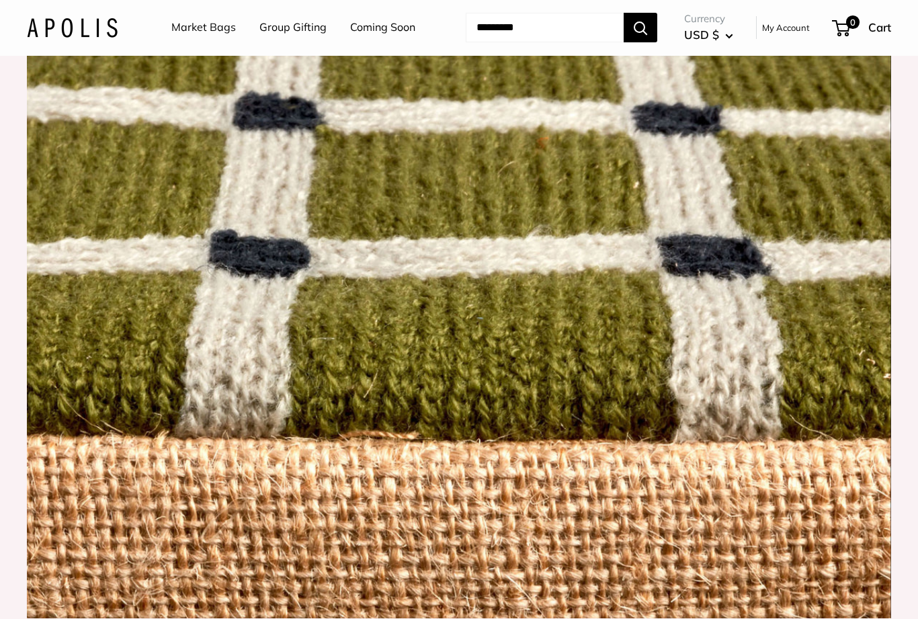  What do you see at coordinates (863, 28) in the screenshot?
I see `a: 0 Cart` at bounding box center [863, 28].